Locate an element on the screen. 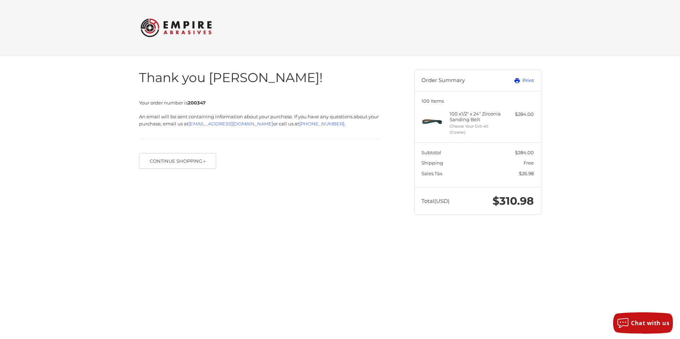 Image resolution: width=680 pixels, height=339 pixels. li: Choose Your Grit 40 (Coarse) is located at coordinates (477, 129).